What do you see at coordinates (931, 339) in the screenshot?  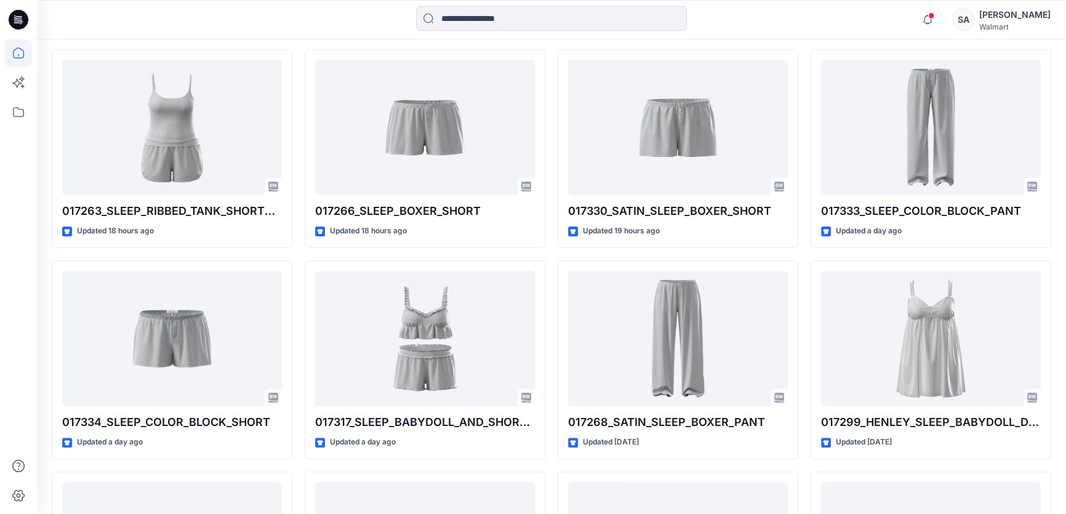 I see `a: 017299_HENLEY_SLEEP_BABYDOLL_DRESS` at bounding box center [931, 339].